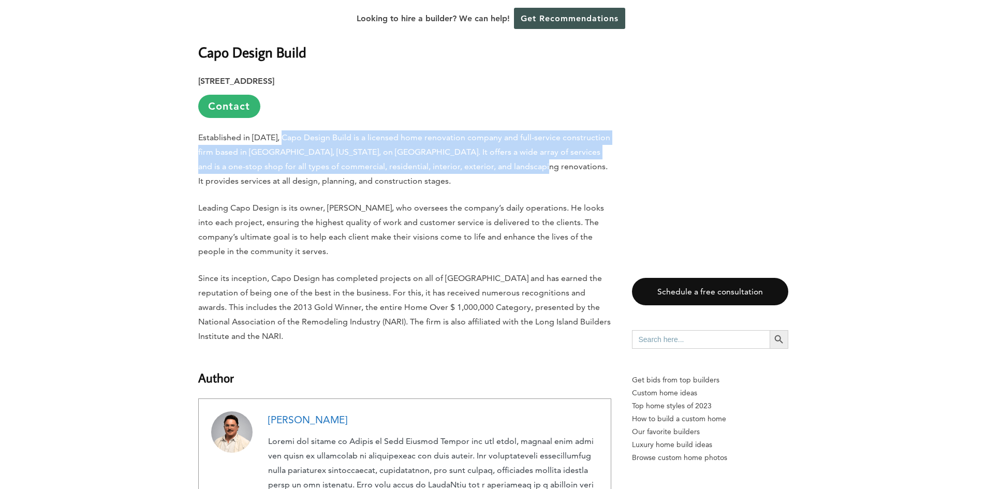  I want to click on p: How to build a custom home, so click(710, 419).